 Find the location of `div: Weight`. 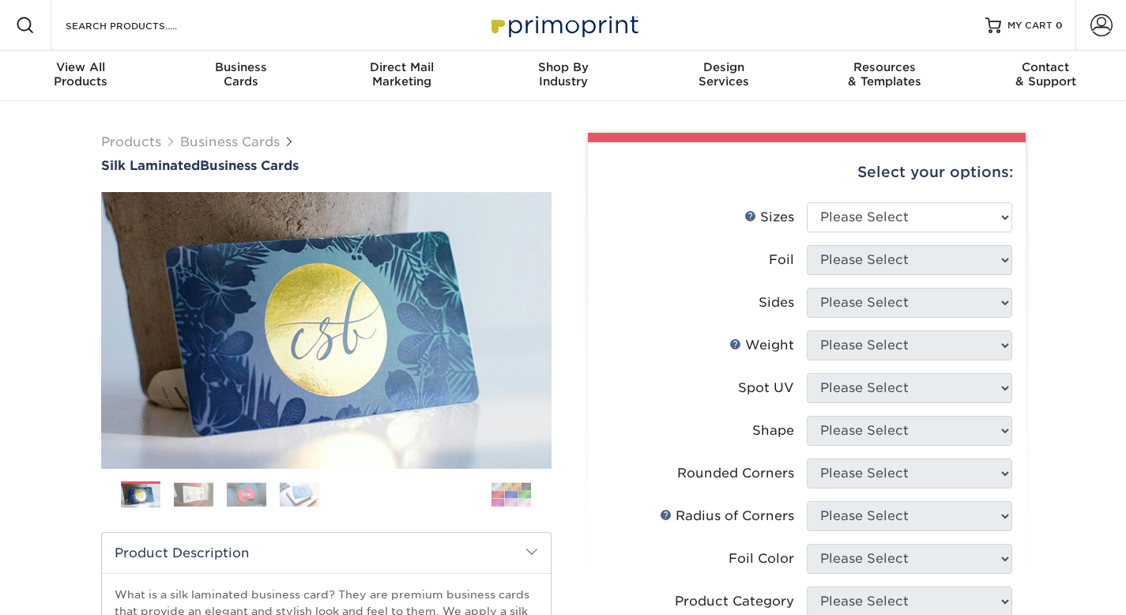

div: Weight is located at coordinates (762, 345).